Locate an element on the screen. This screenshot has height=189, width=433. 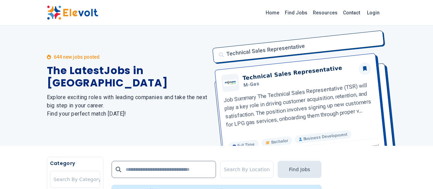
p: 644 new jobs posted is located at coordinates (77, 57).